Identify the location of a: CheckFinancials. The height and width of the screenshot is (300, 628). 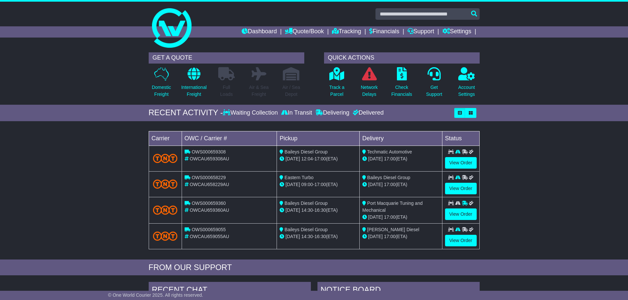
(401, 84).